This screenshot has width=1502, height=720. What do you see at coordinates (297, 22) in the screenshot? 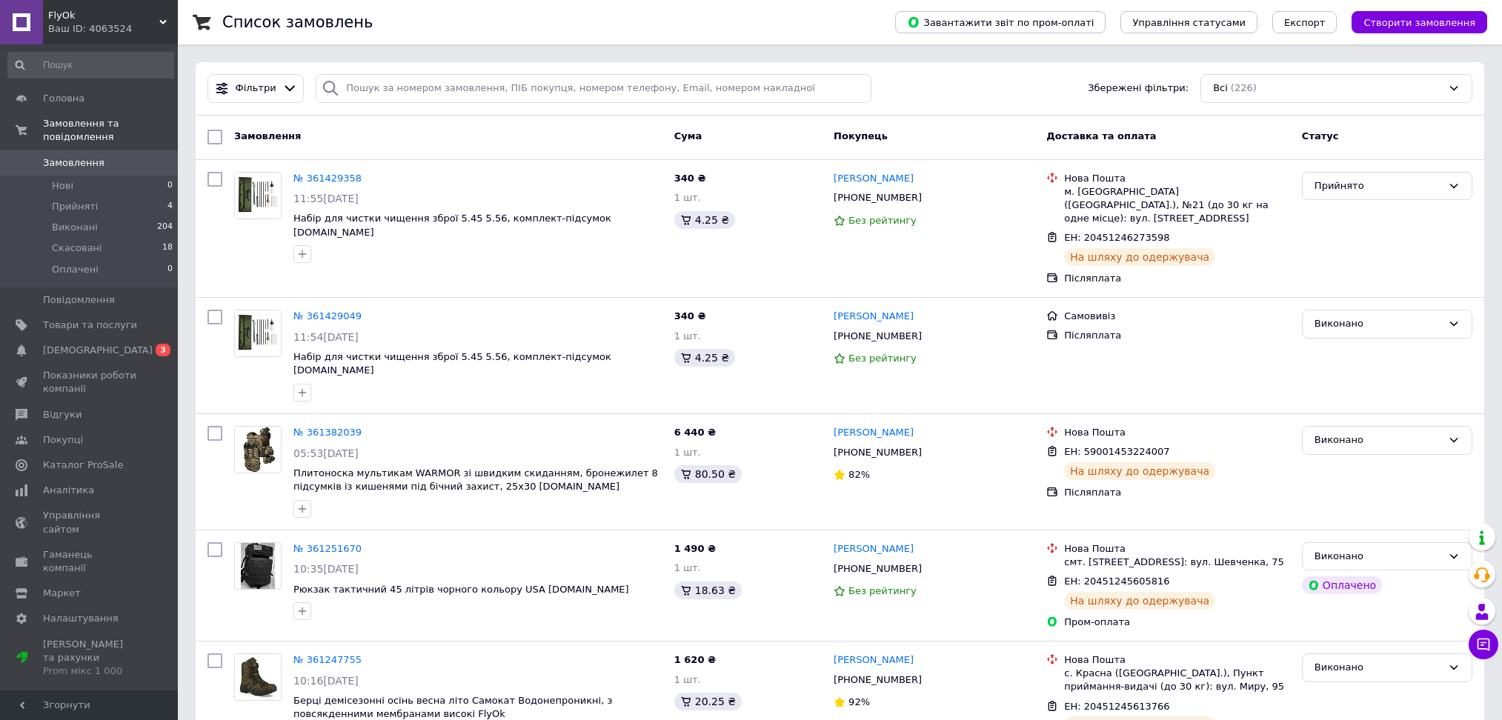
I see `h1: Список замовлень` at bounding box center [297, 22].